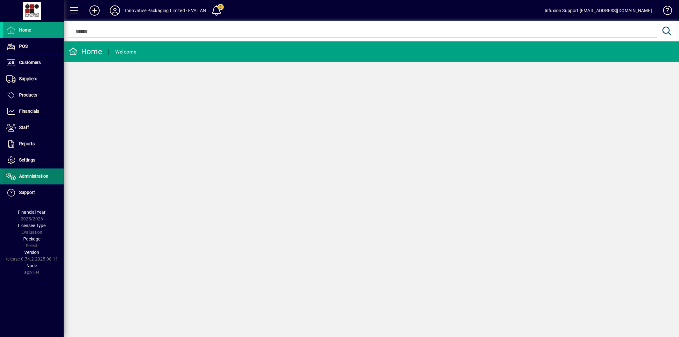  What do you see at coordinates (34, 176) in the screenshot?
I see `span: Administration` at bounding box center [34, 176].